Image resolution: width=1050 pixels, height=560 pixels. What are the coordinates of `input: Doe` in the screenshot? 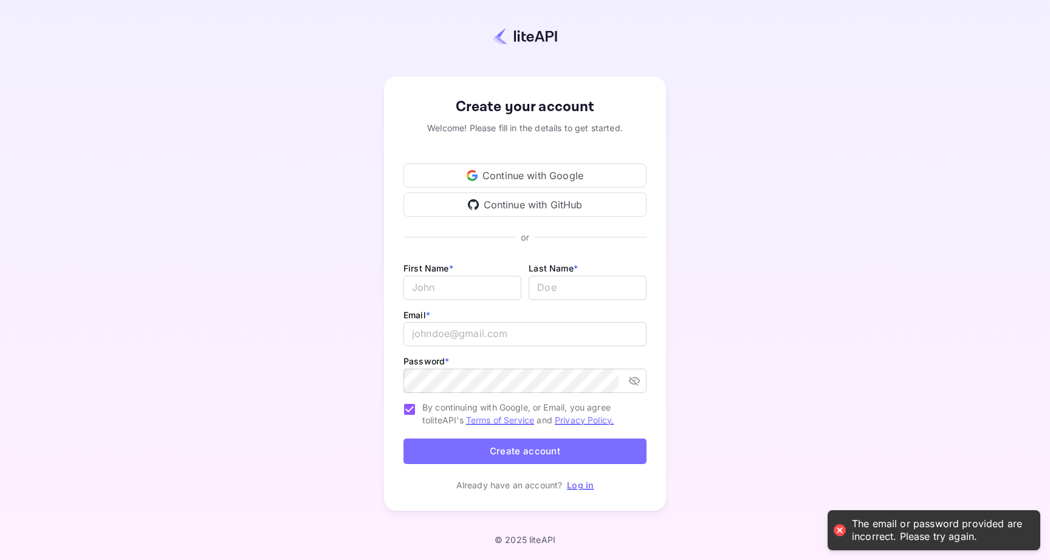 It's located at (588, 288).